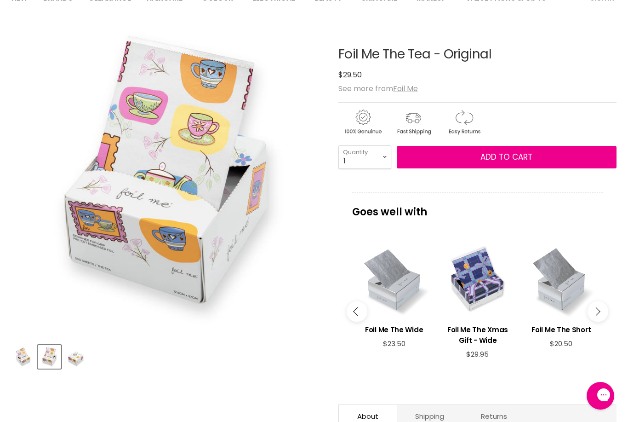 The height and width of the screenshot is (422, 628). Describe the element at coordinates (394, 328) in the screenshot. I see `a: View product:Foil Me The Wide` at that location.